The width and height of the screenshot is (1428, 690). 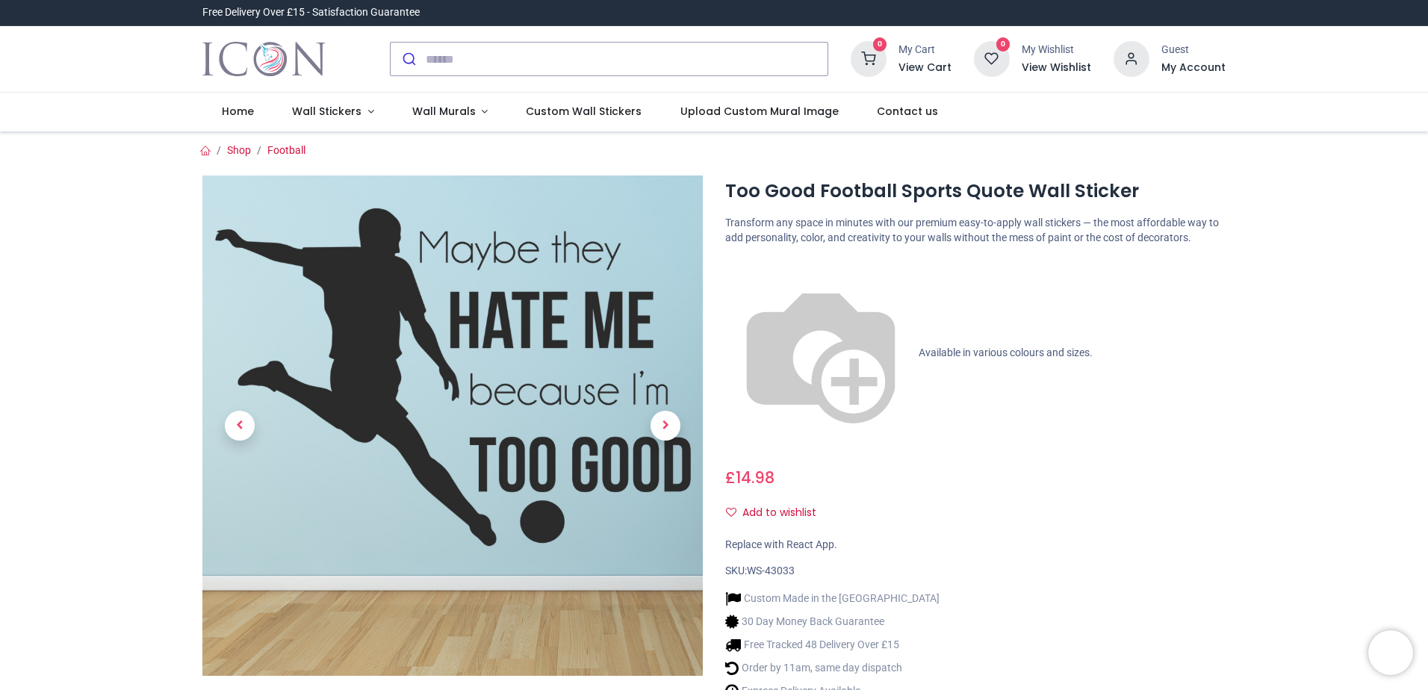 I want to click on a: Football, so click(x=286, y=150).